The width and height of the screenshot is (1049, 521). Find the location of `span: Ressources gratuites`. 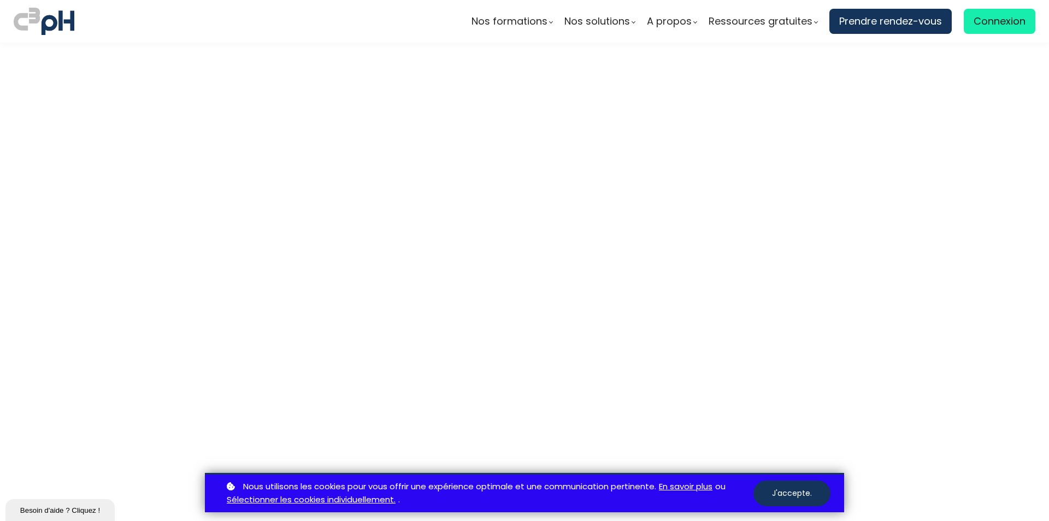

span: Ressources gratuites is located at coordinates (760, 21).